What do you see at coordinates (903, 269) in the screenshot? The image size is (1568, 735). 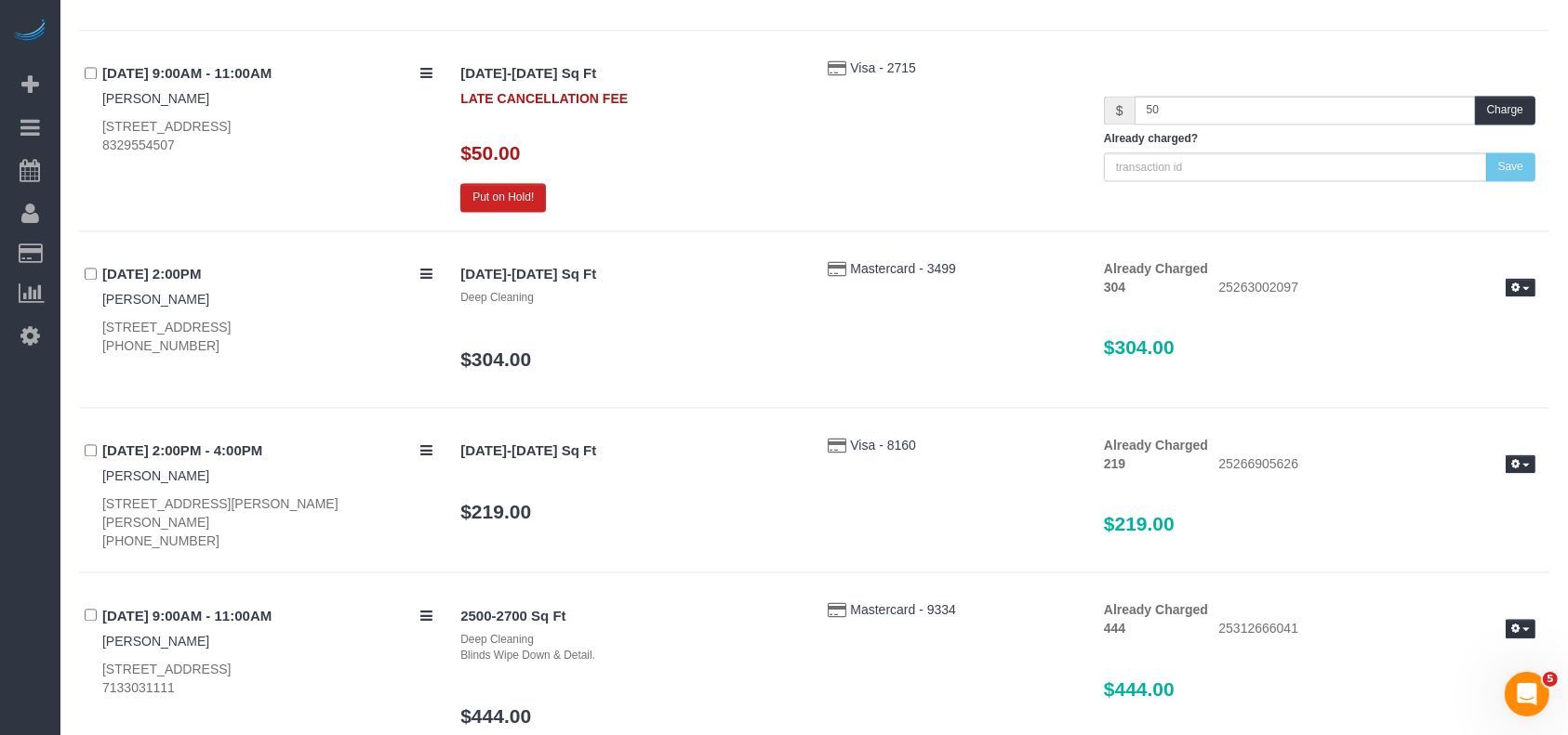 I see `span: Mastercard - 3499` at bounding box center [903, 269].